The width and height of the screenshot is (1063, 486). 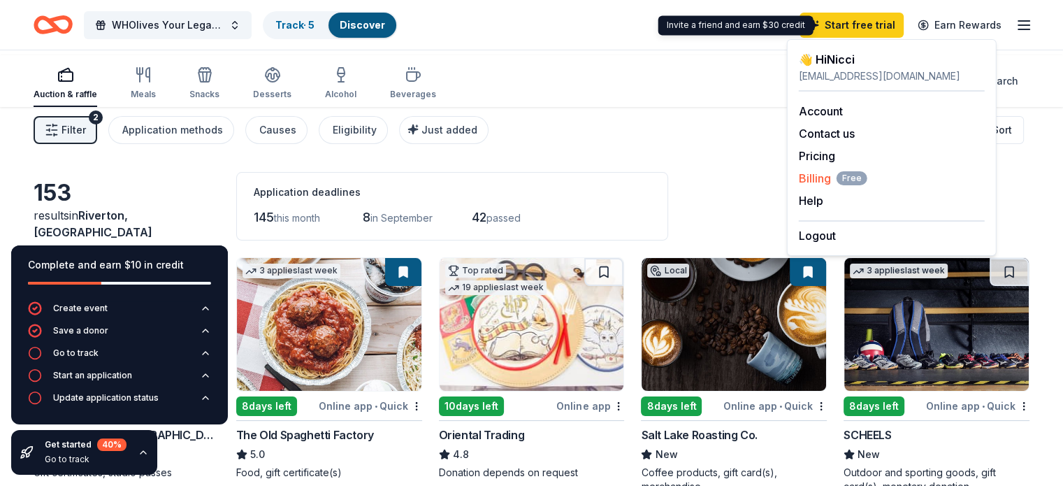 What do you see at coordinates (168, 25) in the screenshot?
I see `span: WHOlives Your Legacy Gala` at bounding box center [168, 25].